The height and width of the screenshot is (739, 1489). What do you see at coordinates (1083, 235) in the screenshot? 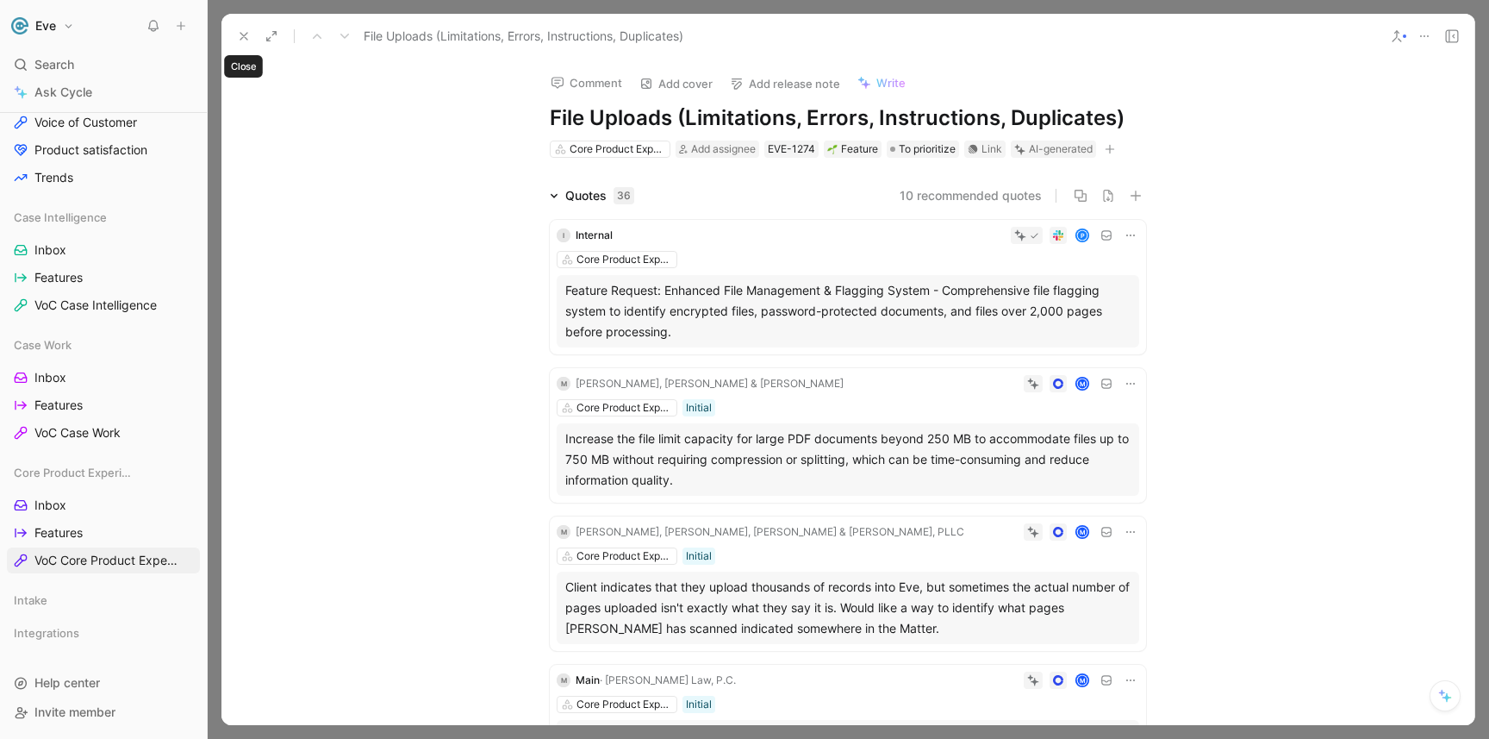
I see `div: P` at bounding box center [1083, 235].